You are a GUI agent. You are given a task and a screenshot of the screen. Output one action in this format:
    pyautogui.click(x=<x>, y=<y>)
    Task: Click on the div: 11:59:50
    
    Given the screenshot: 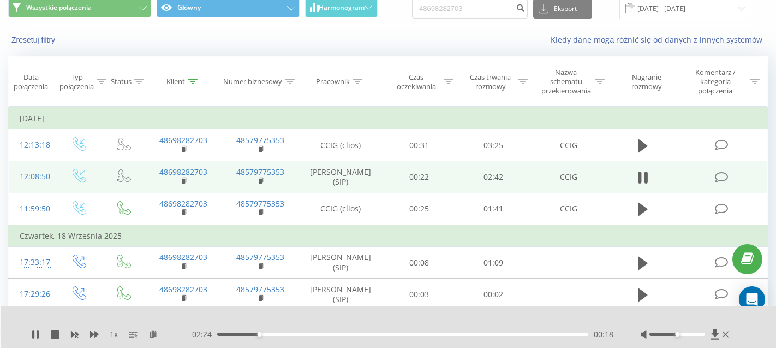 What is the action you would take?
    pyautogui.click(x=32, y=208)
    